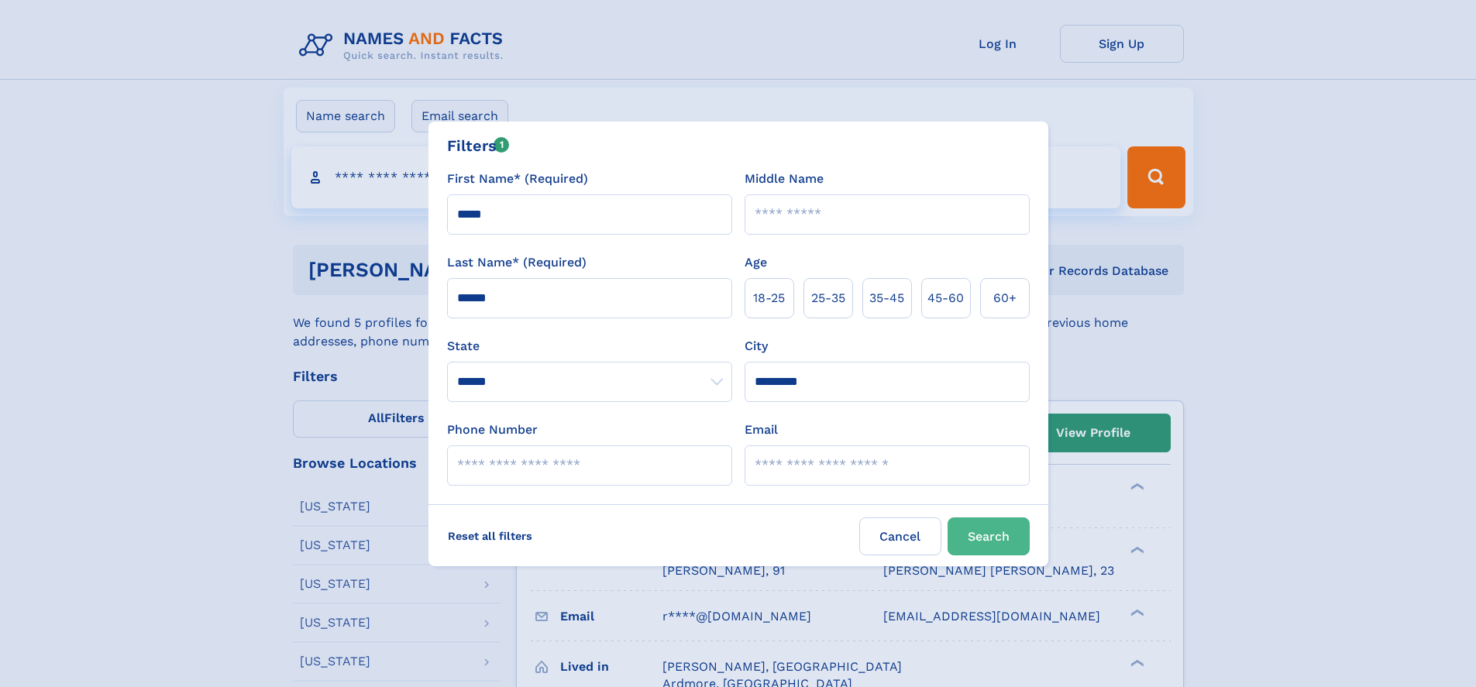 The width and height of the screenshot is (1476, 687). What do you see at coordinates (784, 179) in the screenshot?
I see `label: Middle Name` at bounding box center [784, 179].